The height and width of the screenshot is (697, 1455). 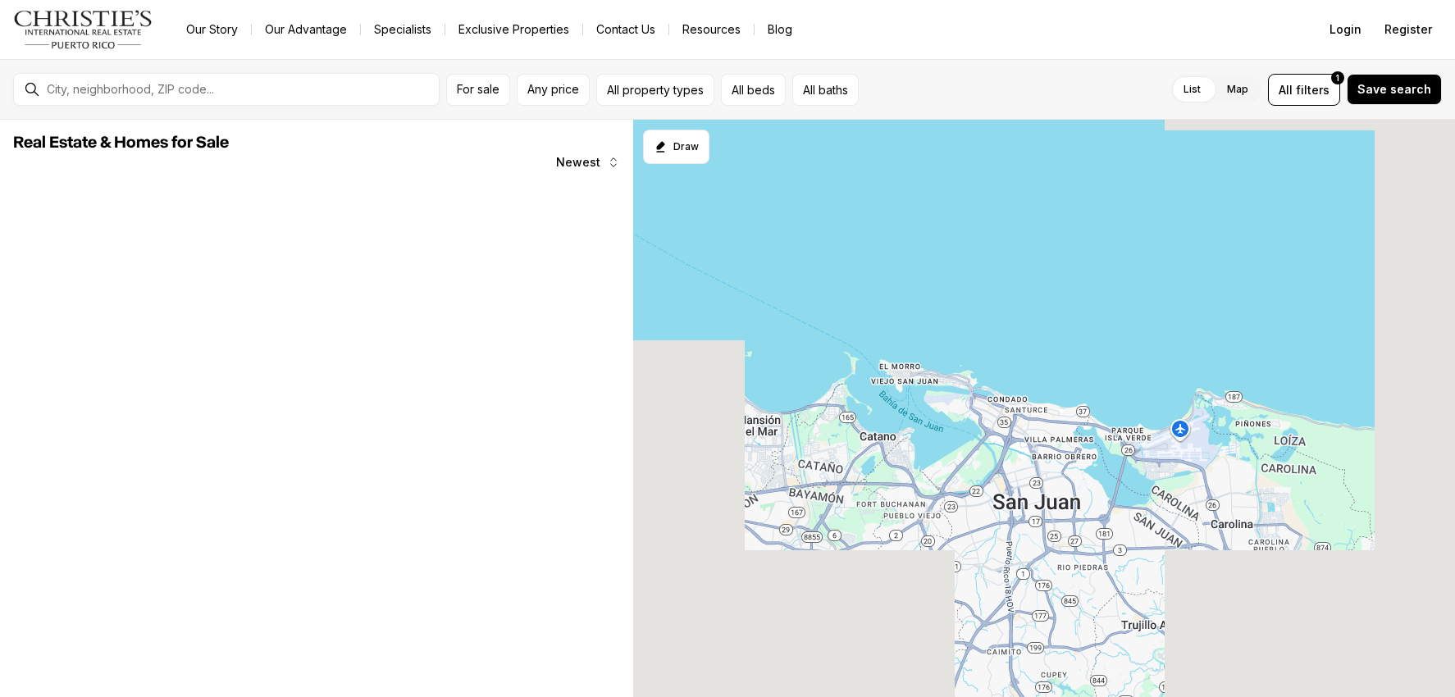 What do you see at coordinates (578, 162) in the screenshot?
I see `span: Newest` at bounding box center [578, 162].